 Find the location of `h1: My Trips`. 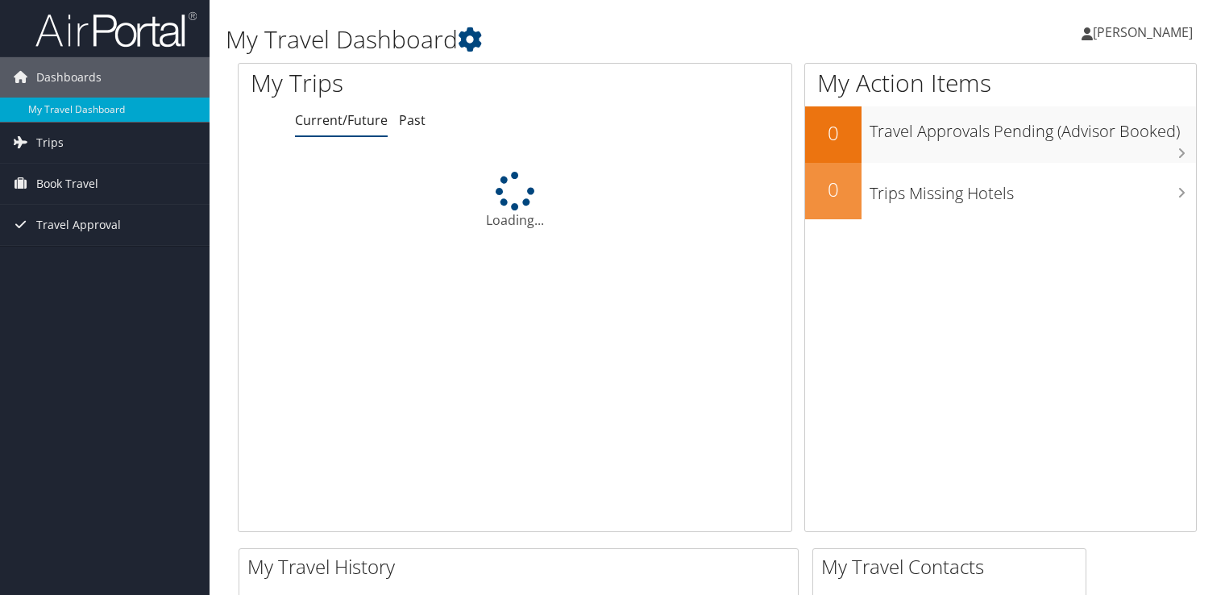

h1: My Trips is located at coordinates (400, 83).